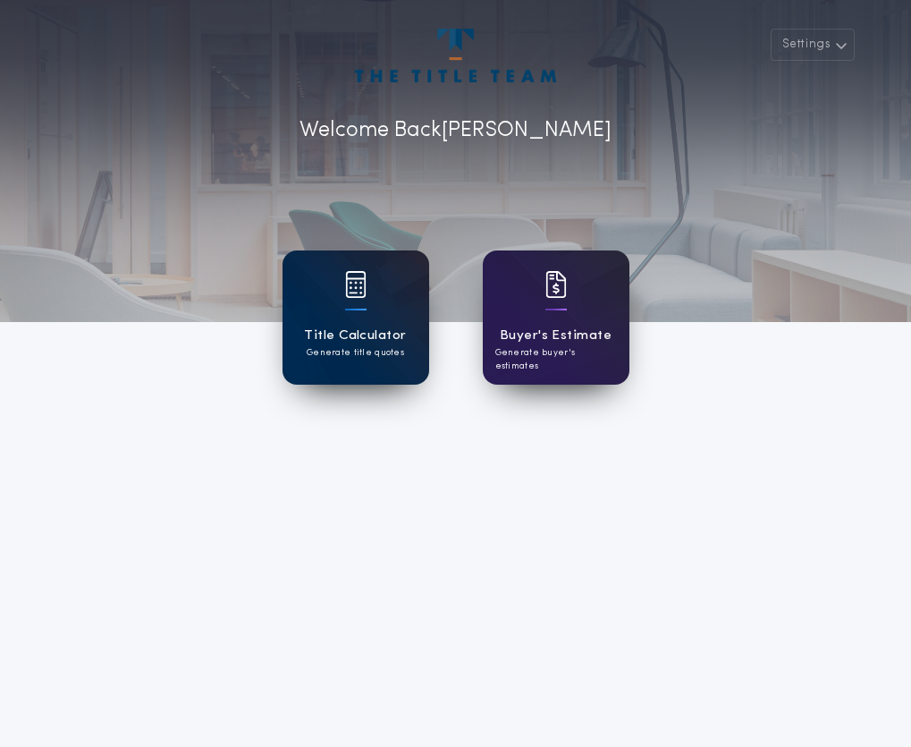 The height and width of the screenshot is (747, 911). What do you see at coordinates (556, 317) in the screenshot?
I see `a: card iconBuyer's EstimateGenerate buyer's estimates` at bounding box center [556, 317].